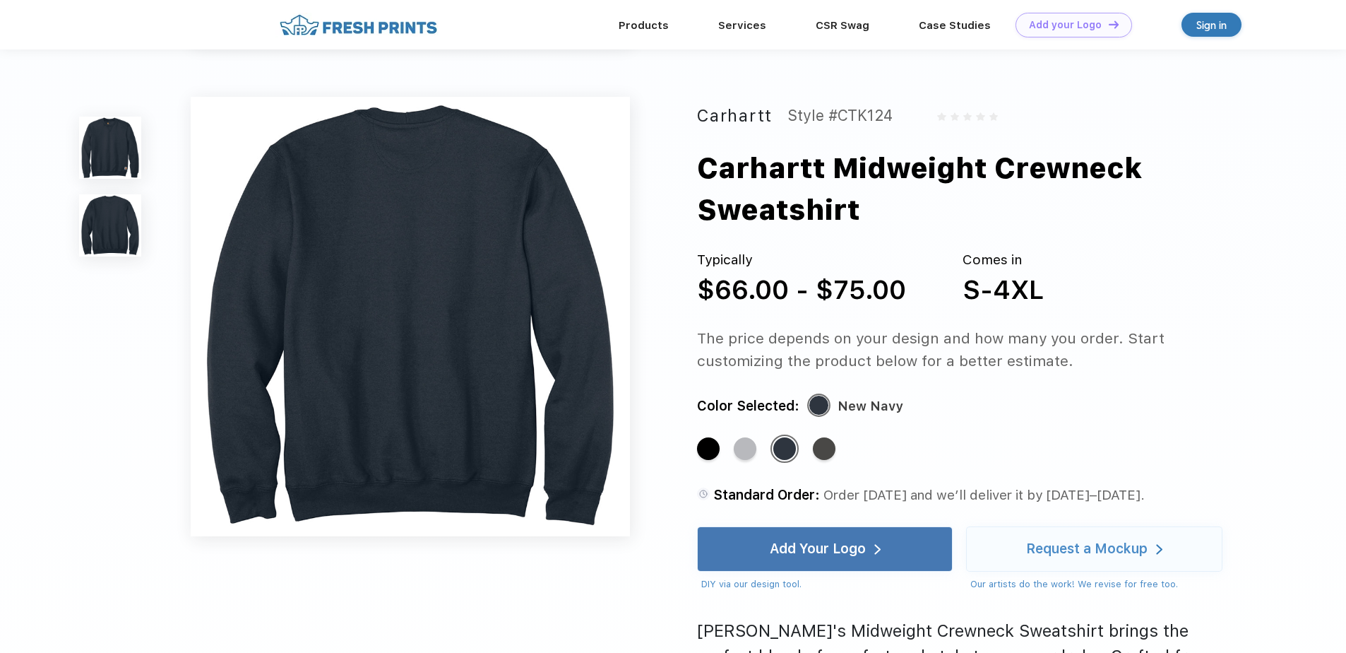 This screenshot has width=1346, height=653. What do you see at coordinates (824, 448) in the screenshot?
I see `div: Carbon Heather` at bounding box center [824, 448].